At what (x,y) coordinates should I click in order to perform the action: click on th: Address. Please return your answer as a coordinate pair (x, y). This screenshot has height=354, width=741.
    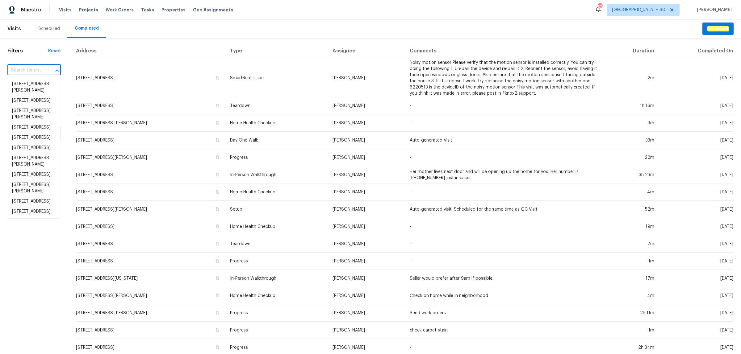
    Looking at the image, I should click on (150, 51).